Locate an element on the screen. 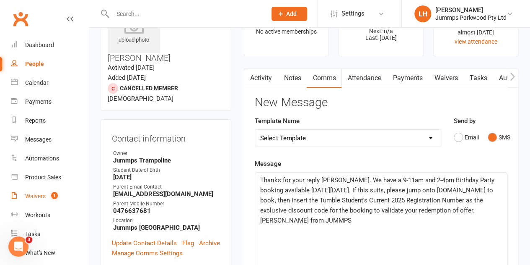 This screenshot has width=530, height=265. a: Clubworx is located at coordinates (21, 19).